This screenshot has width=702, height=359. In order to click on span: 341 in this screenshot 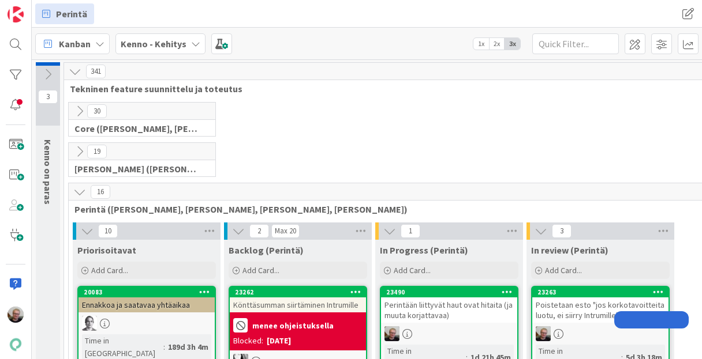, I will do `click(96, 72)`.